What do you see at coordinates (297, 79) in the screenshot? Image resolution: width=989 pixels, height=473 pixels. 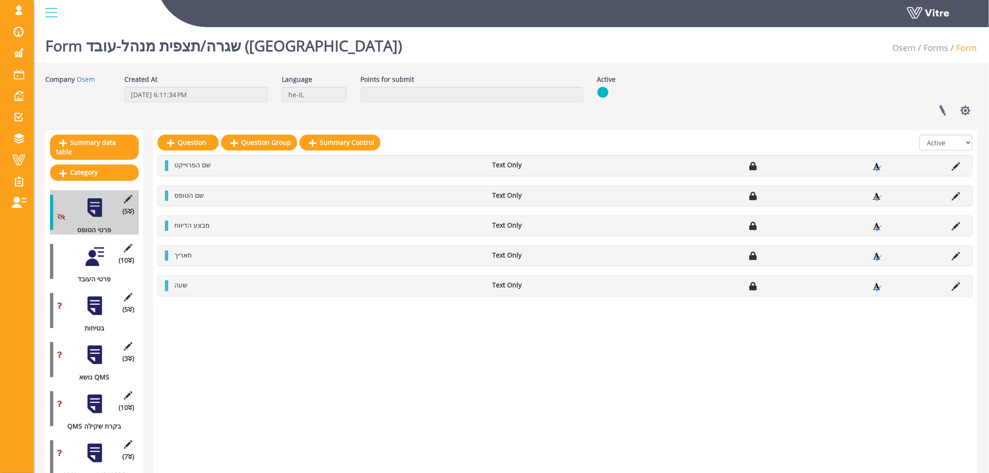 I see `label: Language` at bounding box center [297, 79].